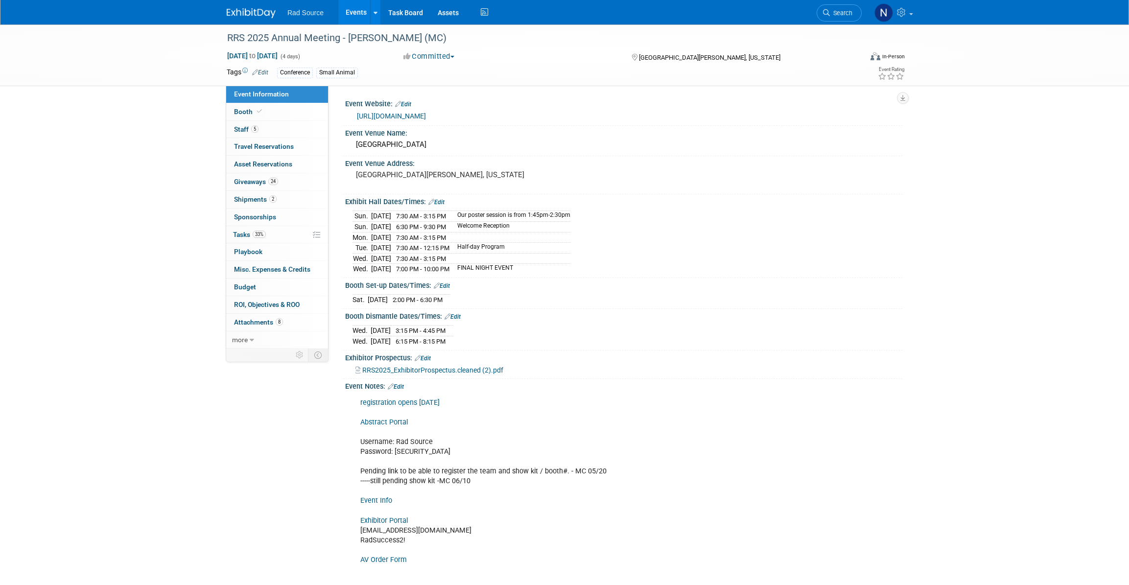 Image resolution: width=1129 pixels, height=585 pixels. I want to click on a: Playbook, so click(277, 252).